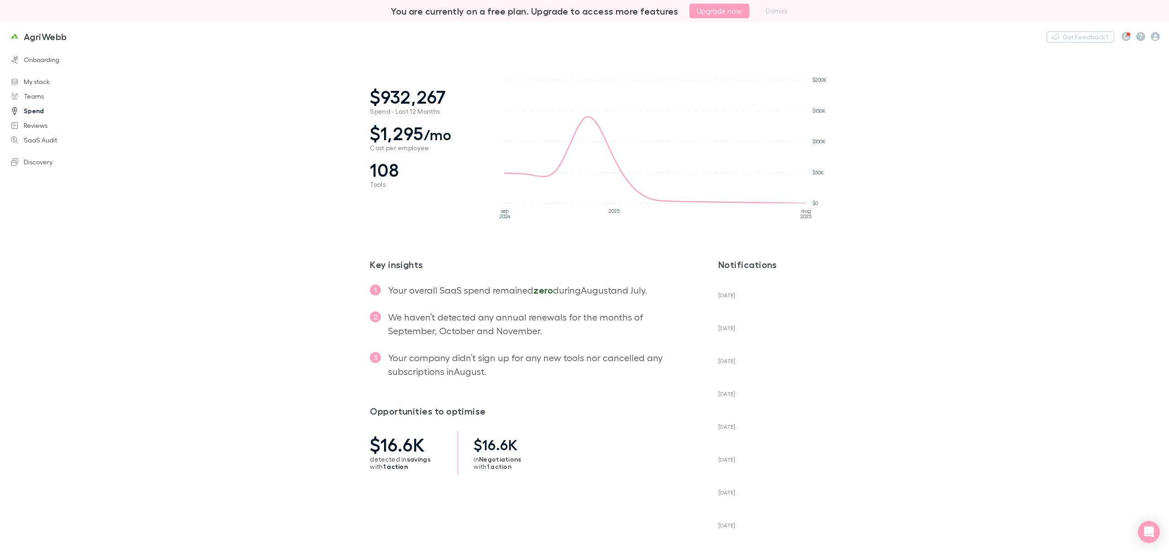 This screenshot has height=552, width=1169. Describe the element at coordinates (419, 459) in the screenshot. I see `strong: savings` at that location.